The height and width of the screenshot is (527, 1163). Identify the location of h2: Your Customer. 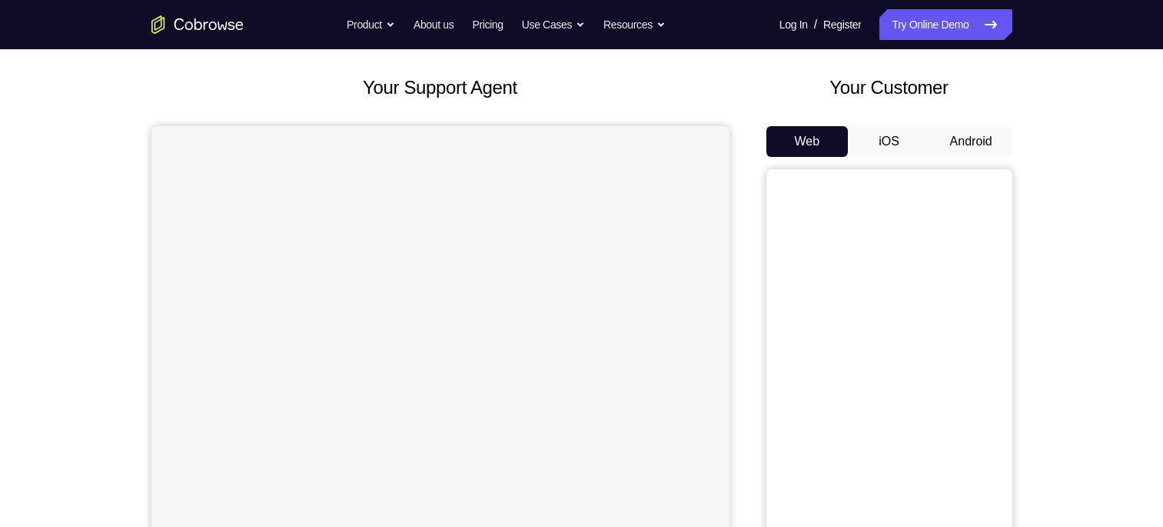
(890, 88).